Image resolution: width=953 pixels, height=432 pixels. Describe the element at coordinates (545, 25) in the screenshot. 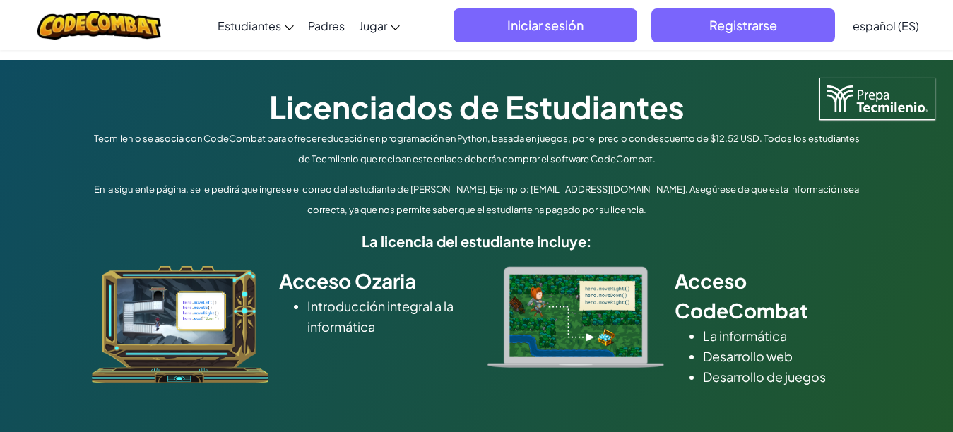

I see `font: Iniciar sesión` at that location.